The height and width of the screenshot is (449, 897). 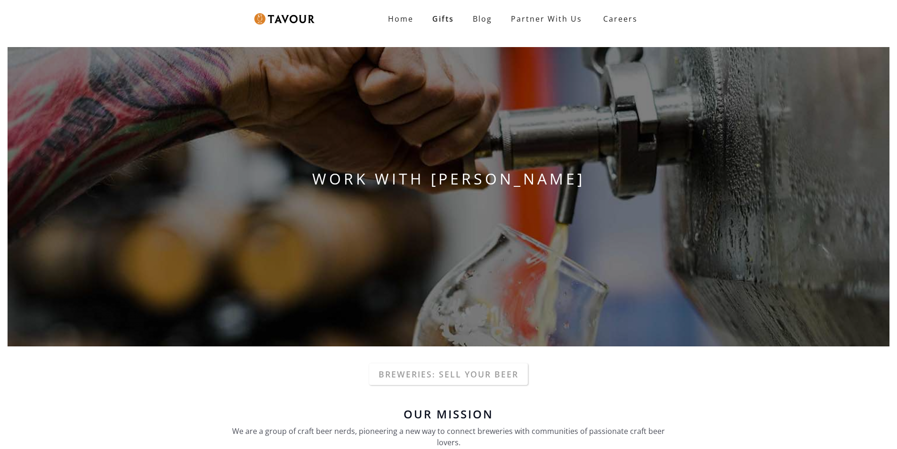 What do you see at coordinates (546, 19) in the screenshot?
I see `a: Partner With Us` at bounding box center [546, 19].